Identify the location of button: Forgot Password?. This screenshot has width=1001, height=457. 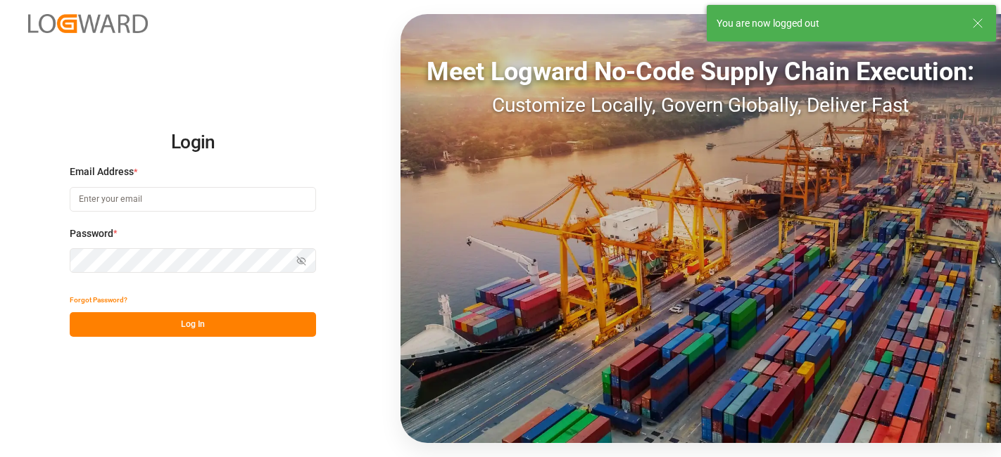
(99, 300).